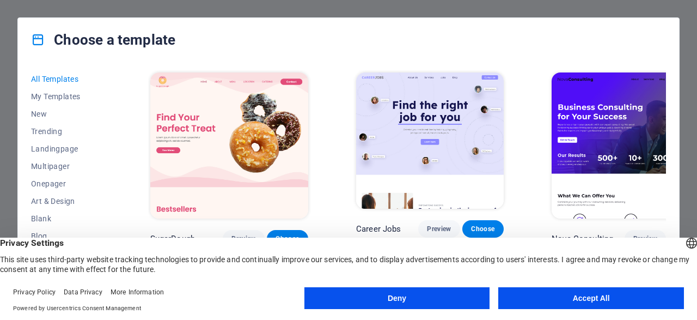 The image size is (697, 320). I want to click on span: My Templates, so click(66, 96).